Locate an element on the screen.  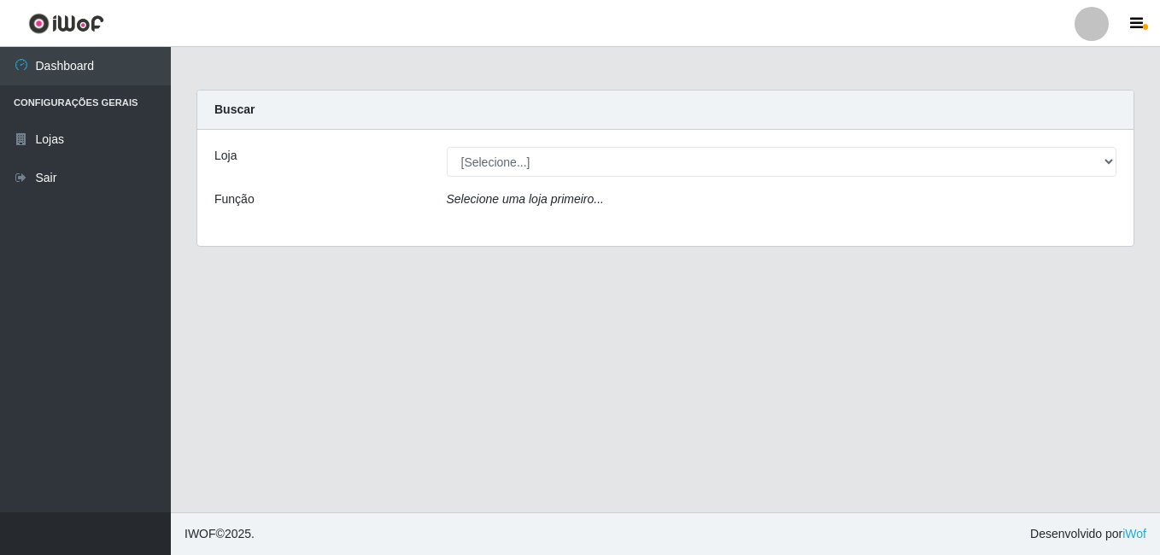
span: Desenvolvido por is located at coordinates (1088, 534).